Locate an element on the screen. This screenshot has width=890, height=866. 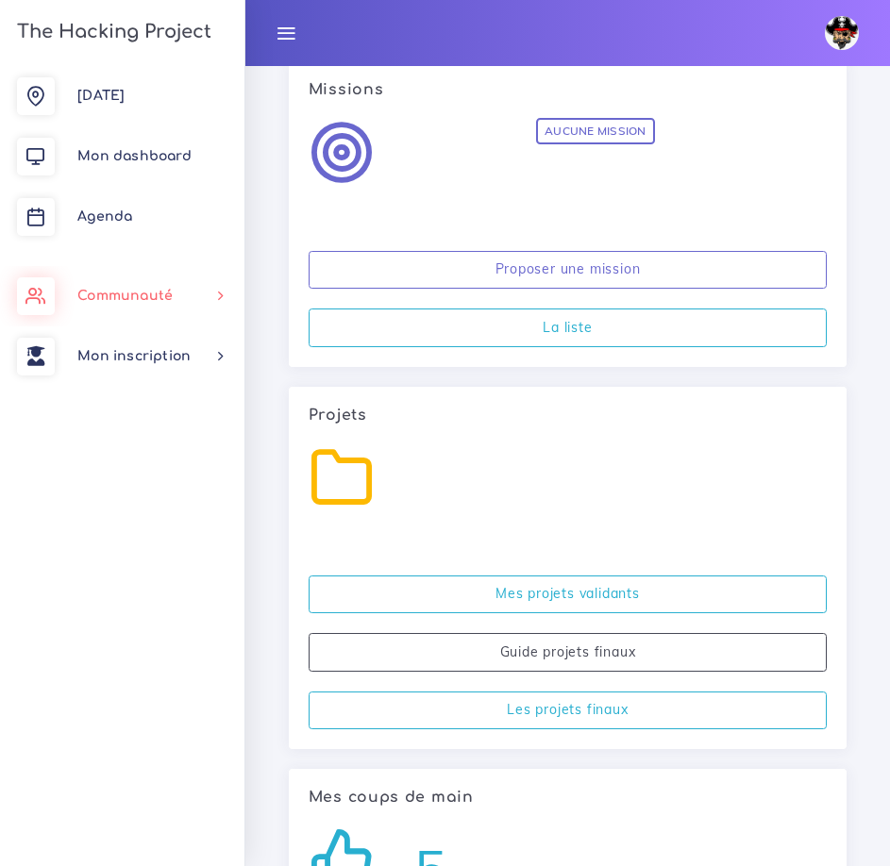
a: Les projets finaux is located at coordinates (567, 710).